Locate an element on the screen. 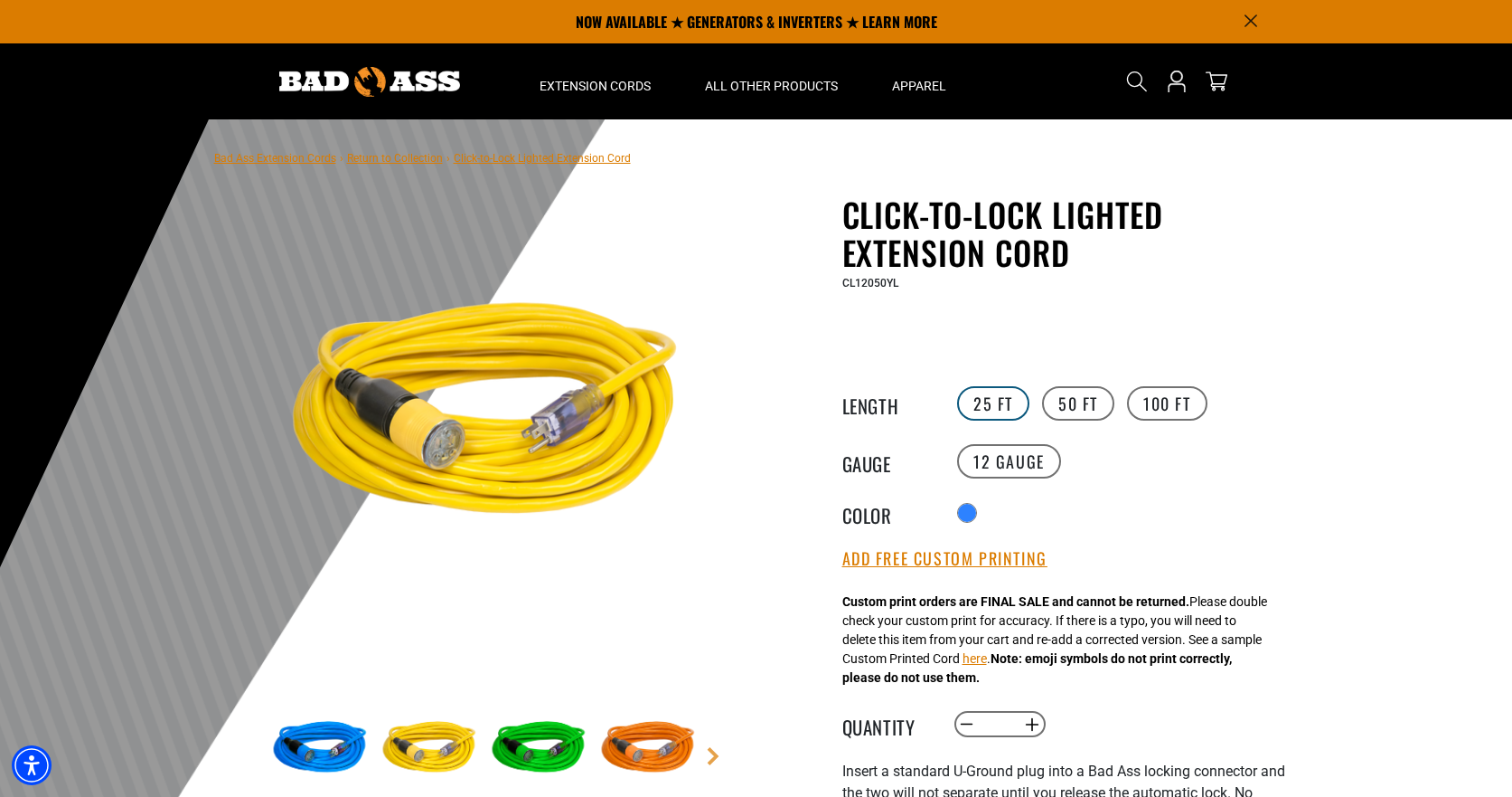  label: 12 Gauge is located at coordinates (1009, 462).